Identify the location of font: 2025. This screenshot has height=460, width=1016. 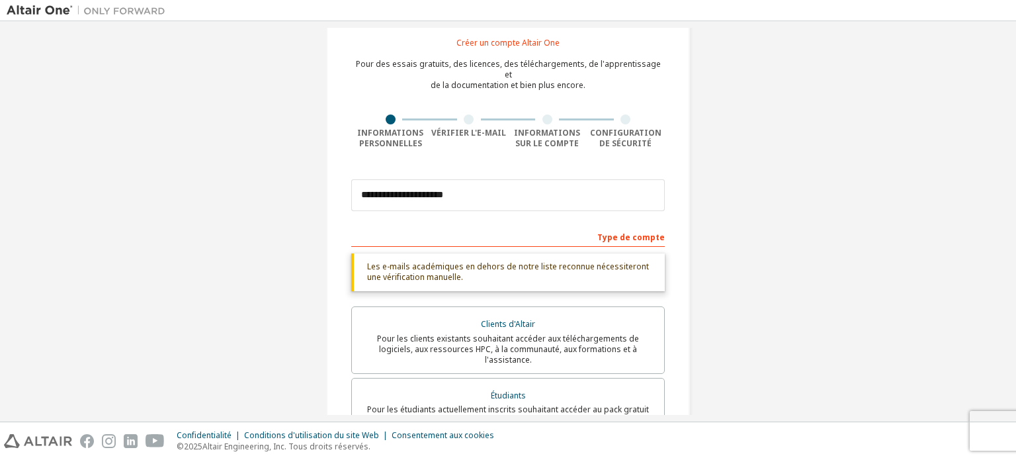
(193, 446).